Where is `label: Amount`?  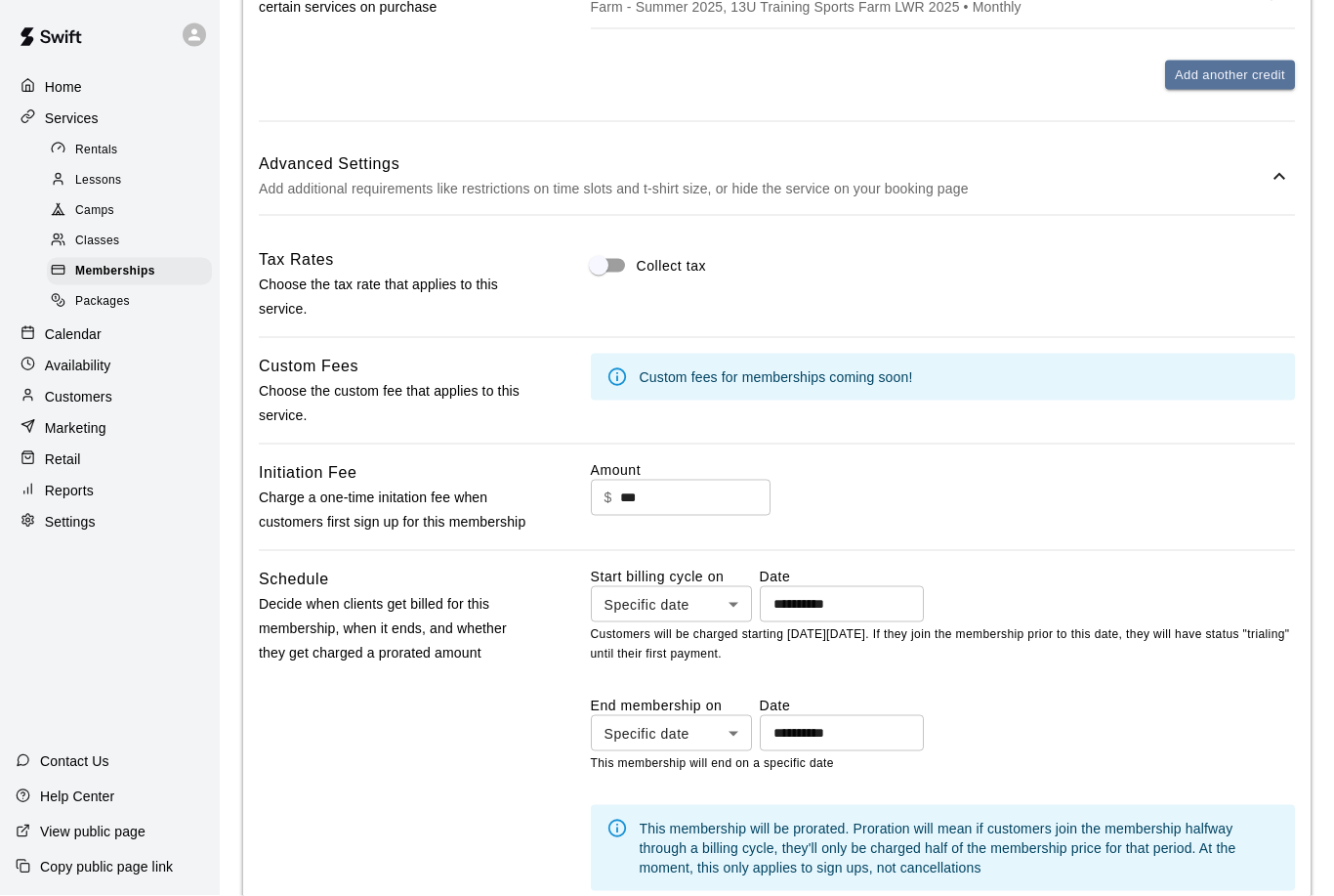 label: Amount is located at coordinates (616, 470).